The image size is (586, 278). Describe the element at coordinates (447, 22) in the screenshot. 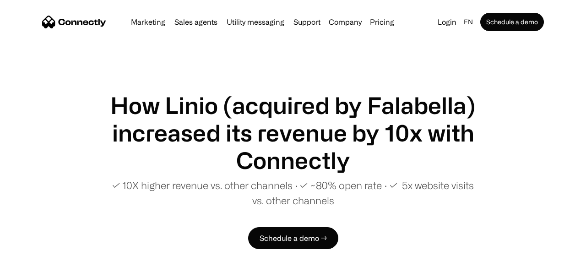

I see `a: Login` at that location.